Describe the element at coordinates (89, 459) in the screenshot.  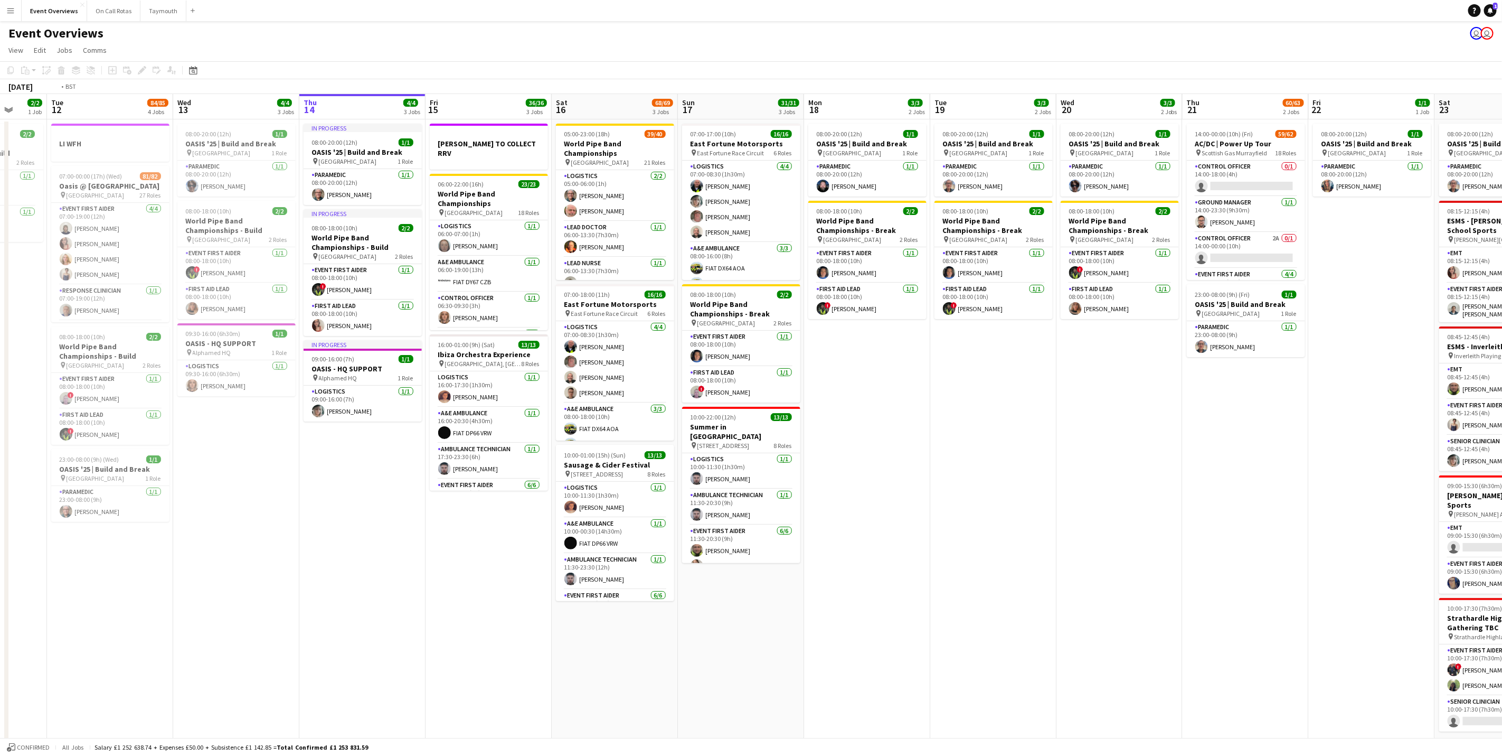
I see `span: 23:00-08:00 (9h) (Wed)` at that location.